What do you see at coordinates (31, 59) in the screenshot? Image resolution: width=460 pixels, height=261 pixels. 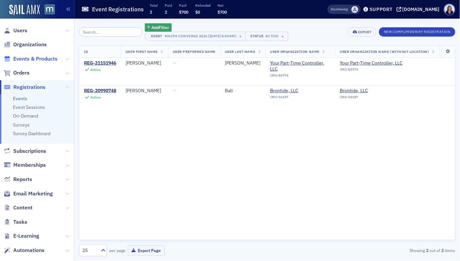 I see `a: Events & Products` at bounding box center [31, 59].